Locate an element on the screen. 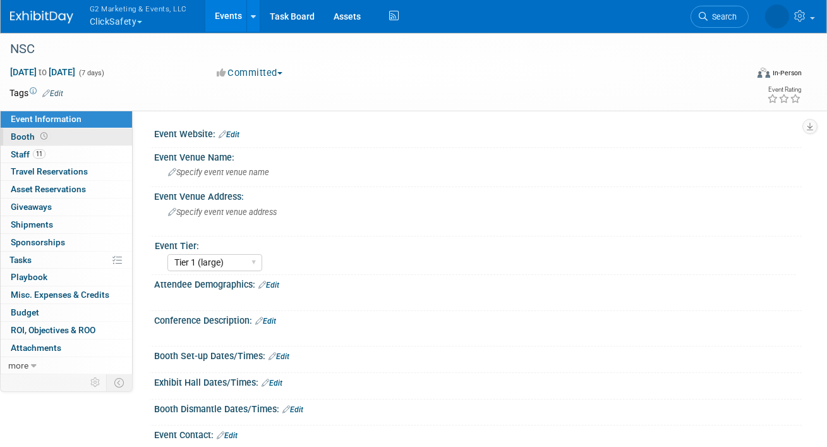 The image size is (827, 447). span: Misc. Expenses & Credits is located at coordinates (60, 295).